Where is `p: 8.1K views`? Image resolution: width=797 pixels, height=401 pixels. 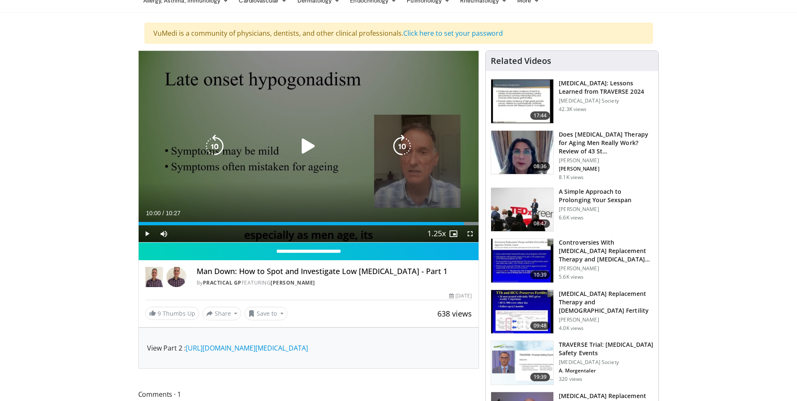
p: 8.1K views is located at coordinates (571, 177).